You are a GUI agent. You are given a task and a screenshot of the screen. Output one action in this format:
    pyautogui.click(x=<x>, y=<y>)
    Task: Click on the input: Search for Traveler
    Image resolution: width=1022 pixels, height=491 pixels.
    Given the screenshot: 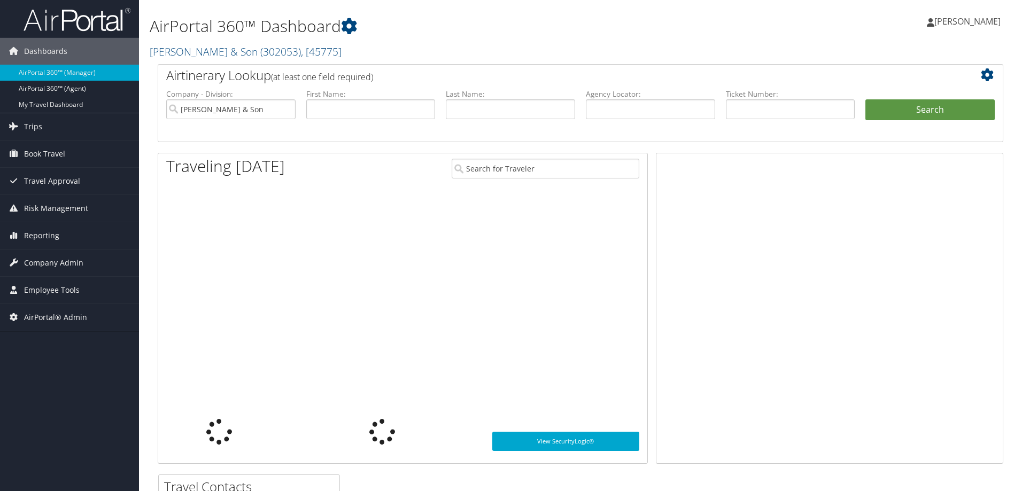 What is the action you would take?
    pyautogui.click(x=545, y=168)
    